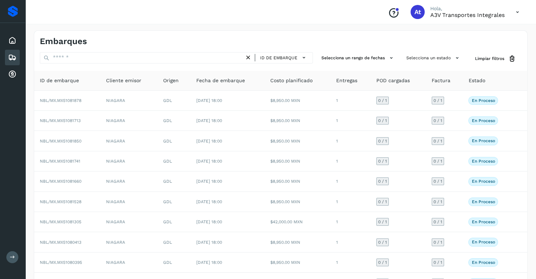 This screenshot has width=536, height=279. Describe the element at coordinates (434, 58) in the screenshot. I see `button: Selecciona un estado` at that location.